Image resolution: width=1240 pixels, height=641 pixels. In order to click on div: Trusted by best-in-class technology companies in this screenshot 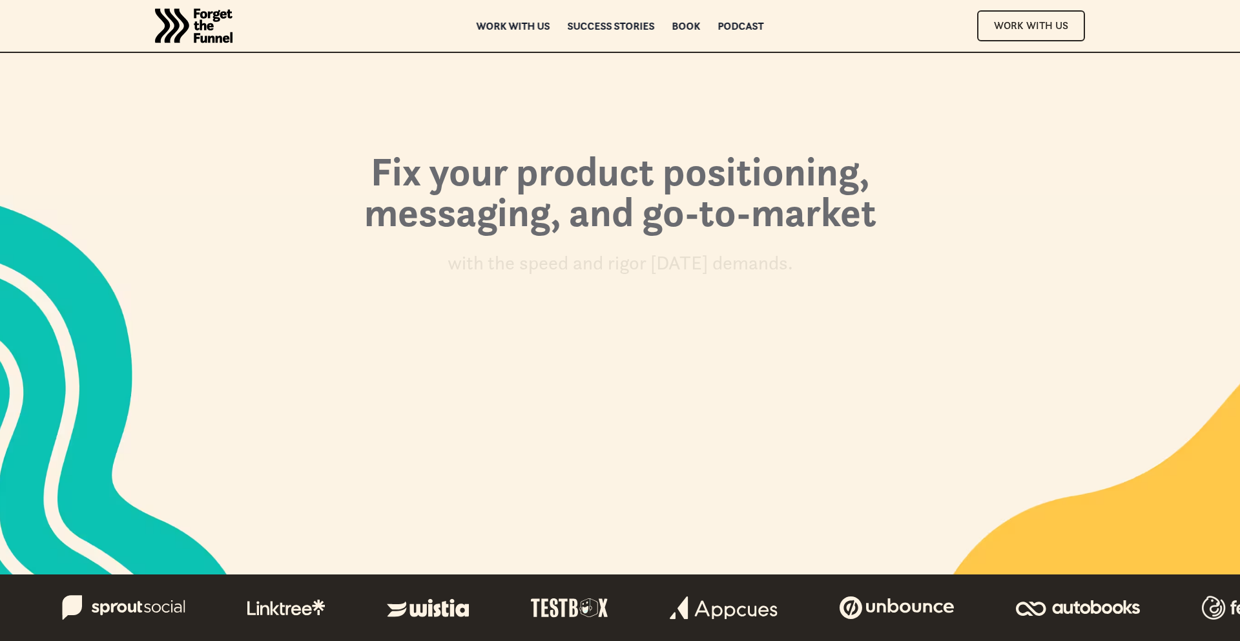, I will do `click(655, 374)`.